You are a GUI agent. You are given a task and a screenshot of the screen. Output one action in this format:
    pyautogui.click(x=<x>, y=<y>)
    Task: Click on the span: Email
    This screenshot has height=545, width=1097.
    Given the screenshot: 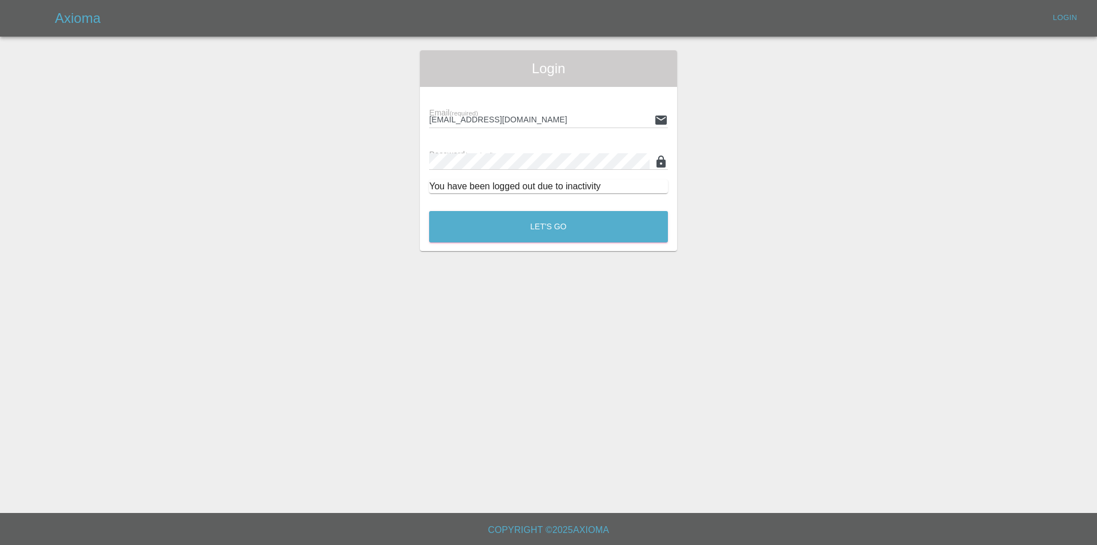 What is the action you would take?
    pyautogui.click(x=453, y=113)
    